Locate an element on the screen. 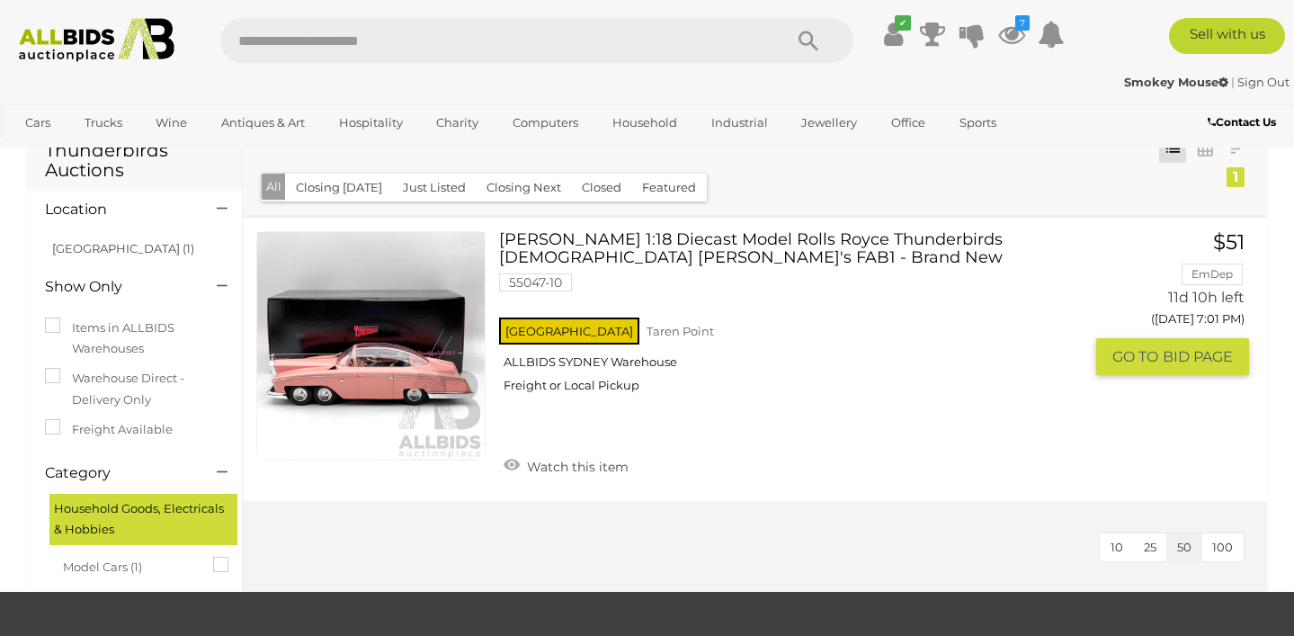 This screenshot has width=1294, height=636. a: Jewellery is located at coordinates (829, 122).